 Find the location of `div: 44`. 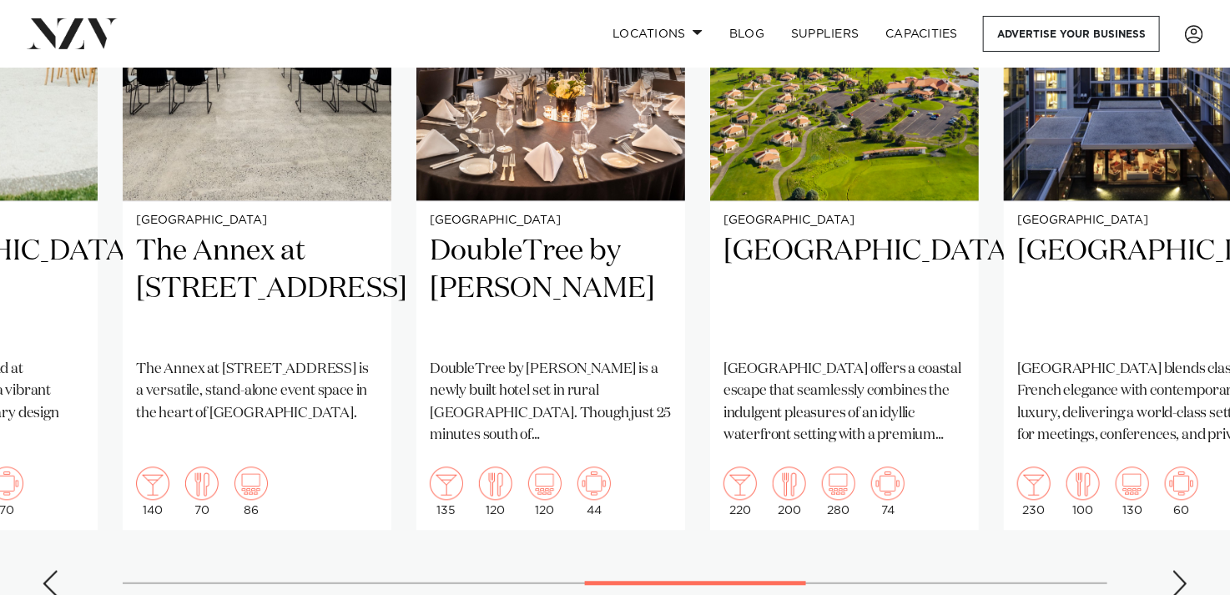

div: 44 is located at coordinates (594, 491).